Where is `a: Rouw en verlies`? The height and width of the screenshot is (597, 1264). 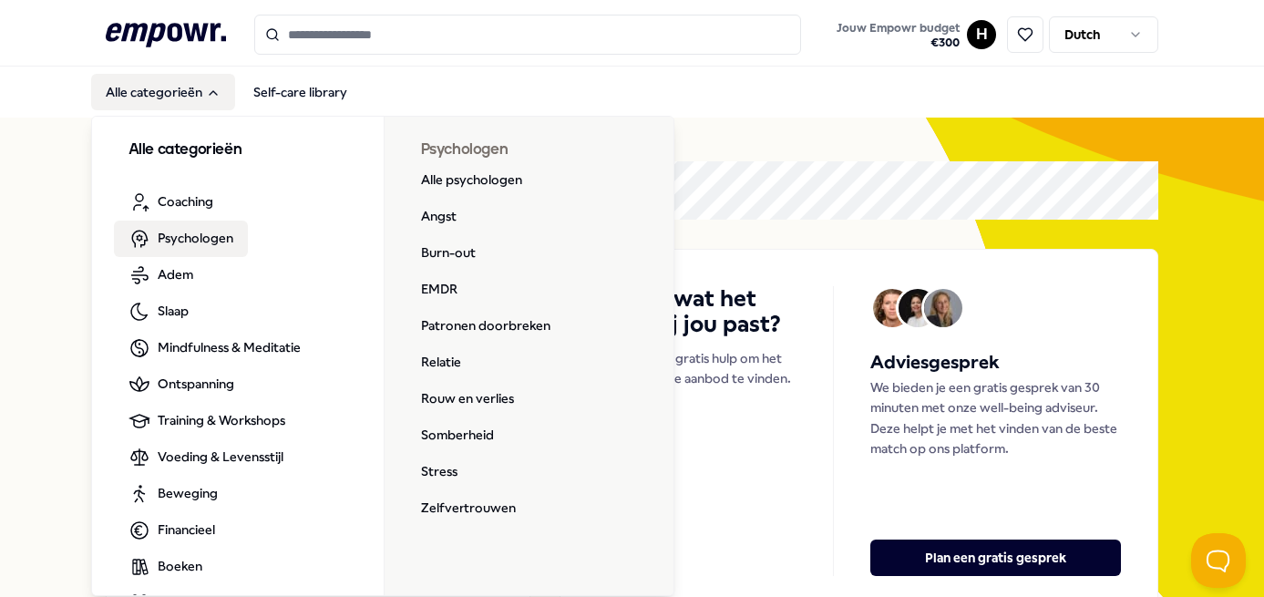
a: Rouw en verlies is located at coordinates (467, 399).